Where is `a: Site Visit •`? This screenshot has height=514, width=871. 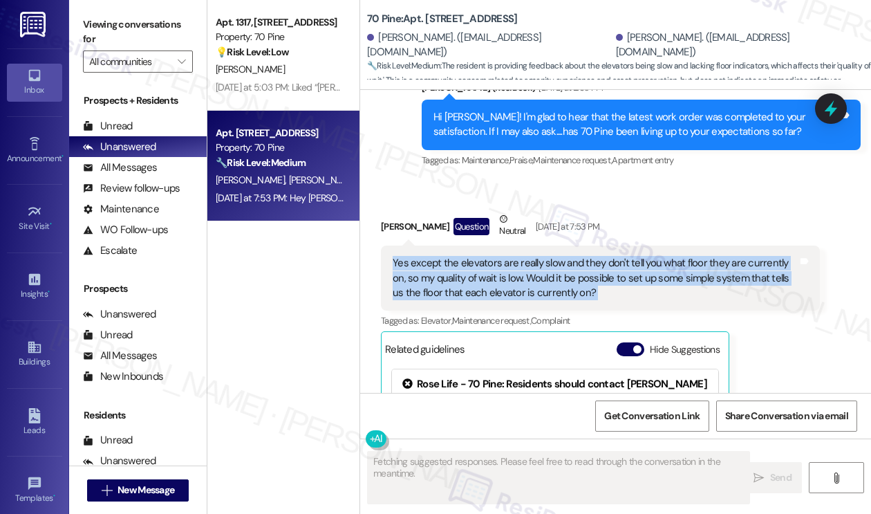
a: Site Visit • is located at coordinates (35, 218).